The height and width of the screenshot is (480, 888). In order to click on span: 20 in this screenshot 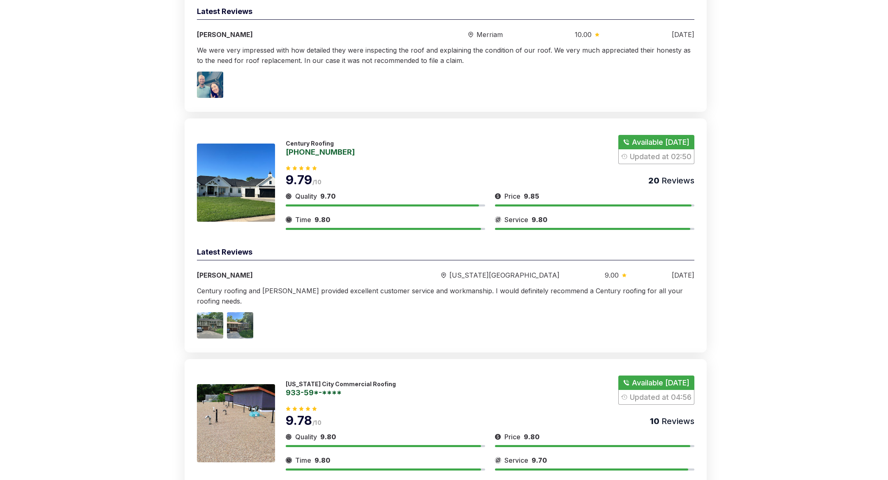, I will do `click(654, 181)`.